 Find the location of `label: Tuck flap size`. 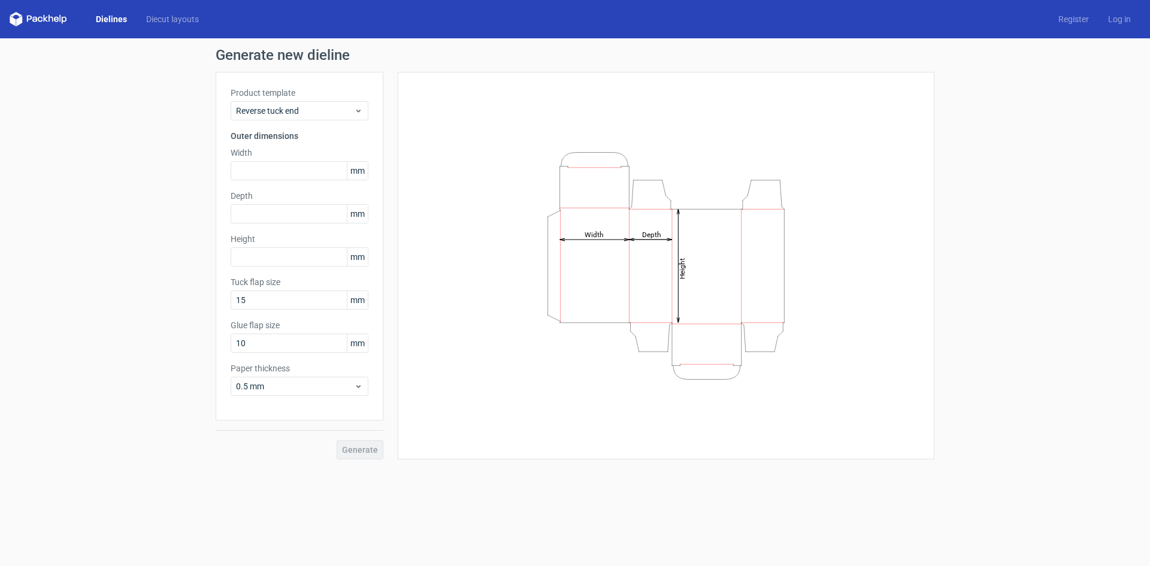

label: Tuck flap size is located at coordinates (300, 282).